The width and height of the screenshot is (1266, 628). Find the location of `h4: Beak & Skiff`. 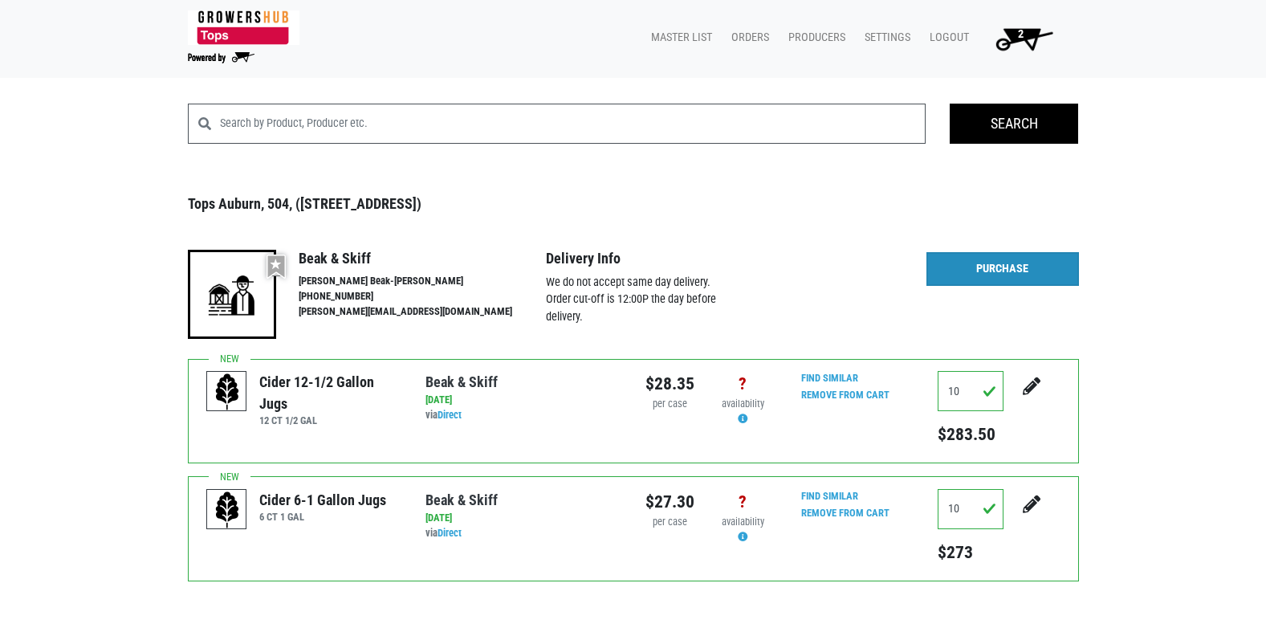

h4: Beak & Skiff is located at coordinates (422, 259).